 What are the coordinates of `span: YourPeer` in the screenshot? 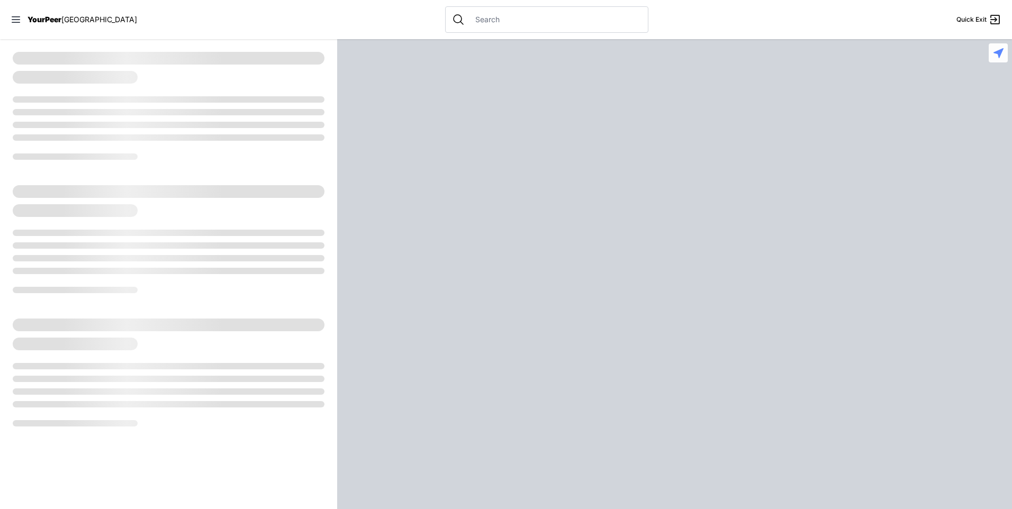 It's located at (44, 19).